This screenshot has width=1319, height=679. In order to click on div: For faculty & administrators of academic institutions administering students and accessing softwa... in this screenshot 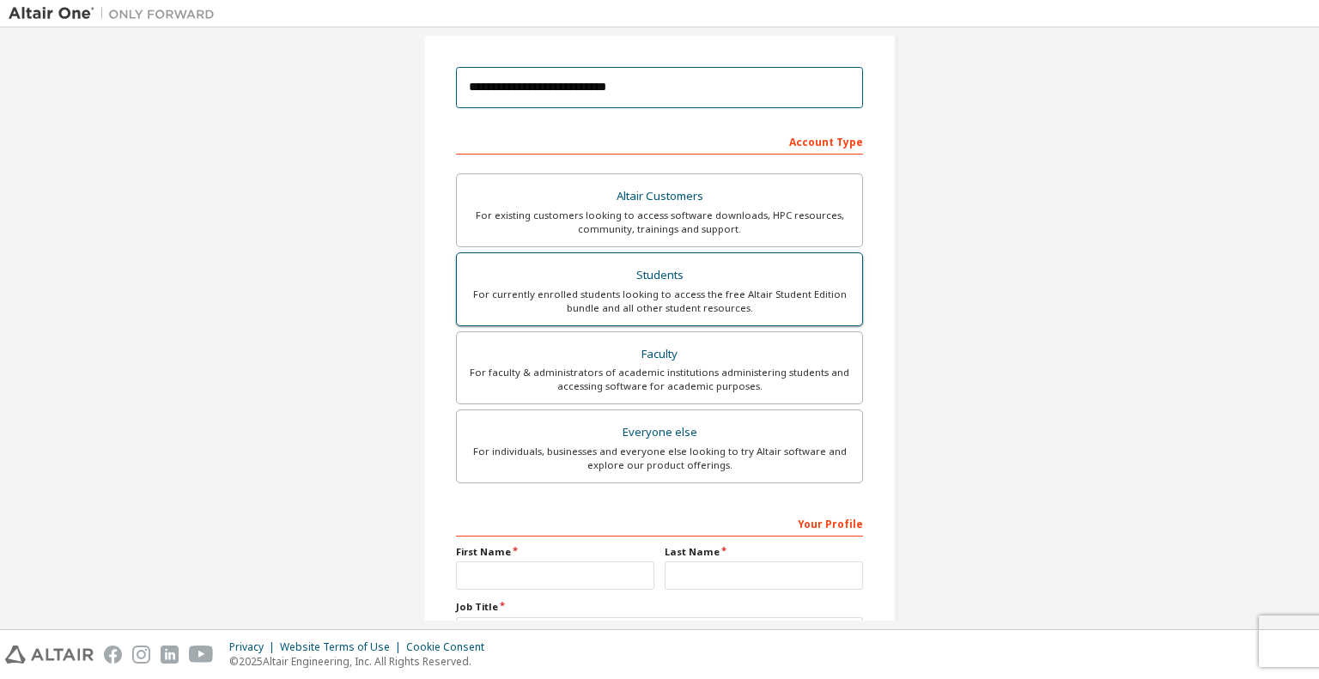, I will do `click(659, 380)`.